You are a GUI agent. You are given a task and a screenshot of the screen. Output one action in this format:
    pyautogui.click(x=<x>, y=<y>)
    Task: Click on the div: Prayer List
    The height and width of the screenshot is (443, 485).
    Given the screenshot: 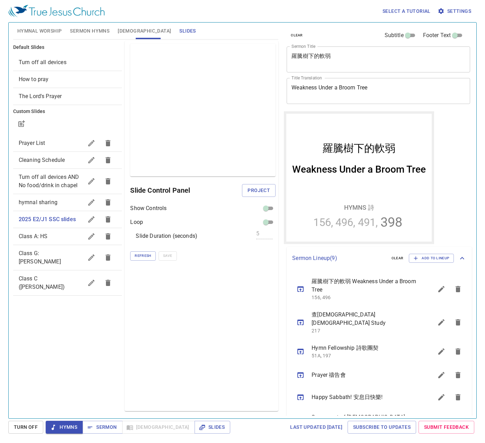 What is the action you would take?
    pyautogui.click(x=68, y=143)
    